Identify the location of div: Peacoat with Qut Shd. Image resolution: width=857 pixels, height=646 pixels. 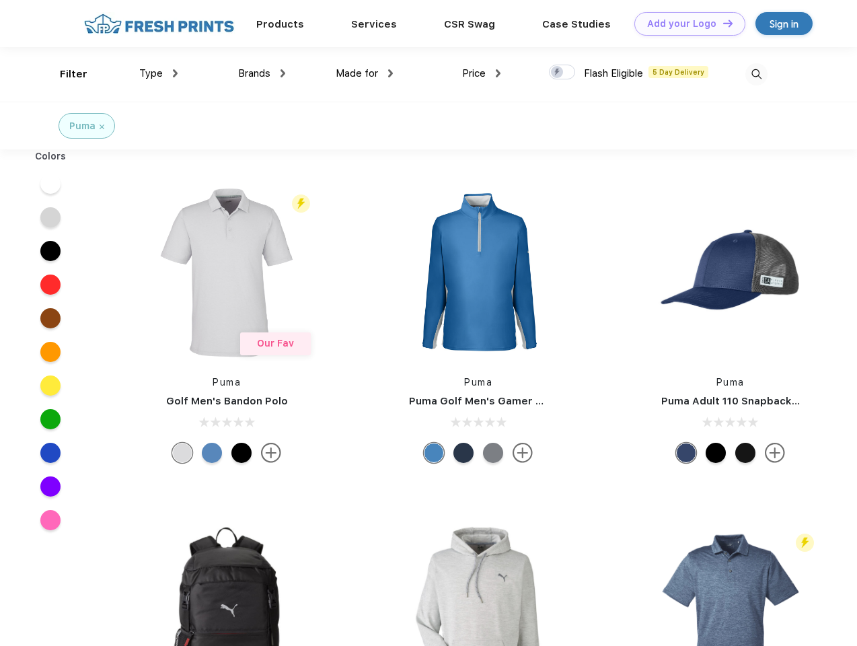
(686, 453).